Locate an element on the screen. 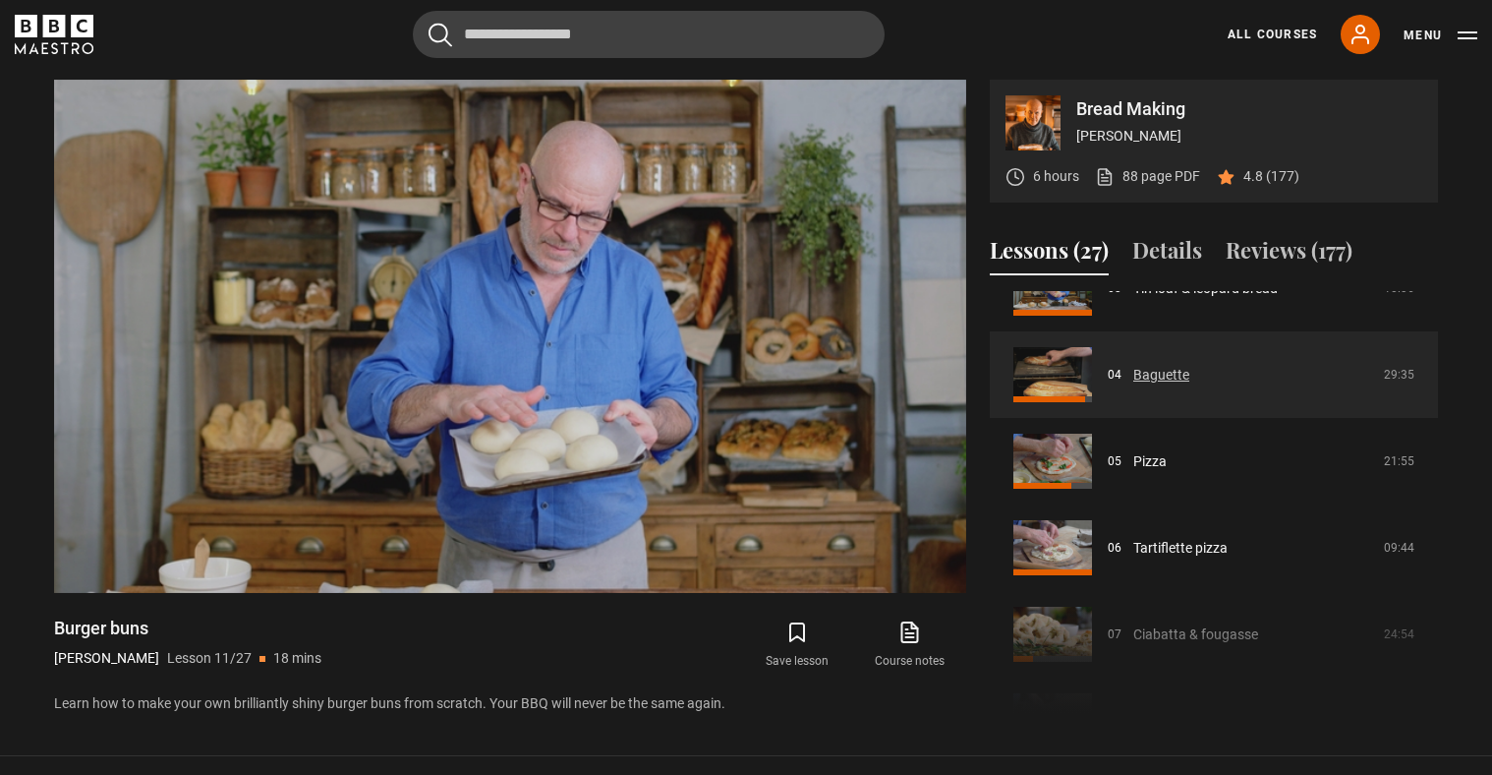 This screenshot has width=1492, height=775. p: 4.8 (177) is located at coordinates (1271, 176).